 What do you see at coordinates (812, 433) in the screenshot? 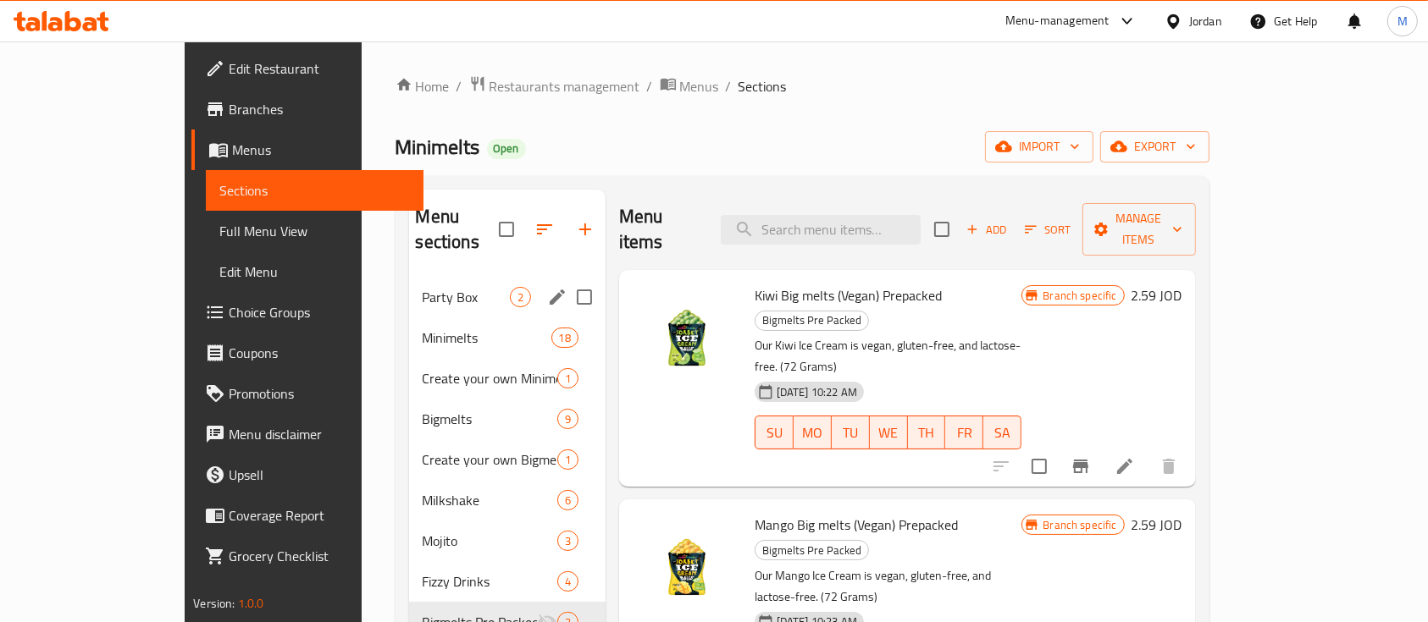
I see `button: MO` at bounding box center [812, 433].